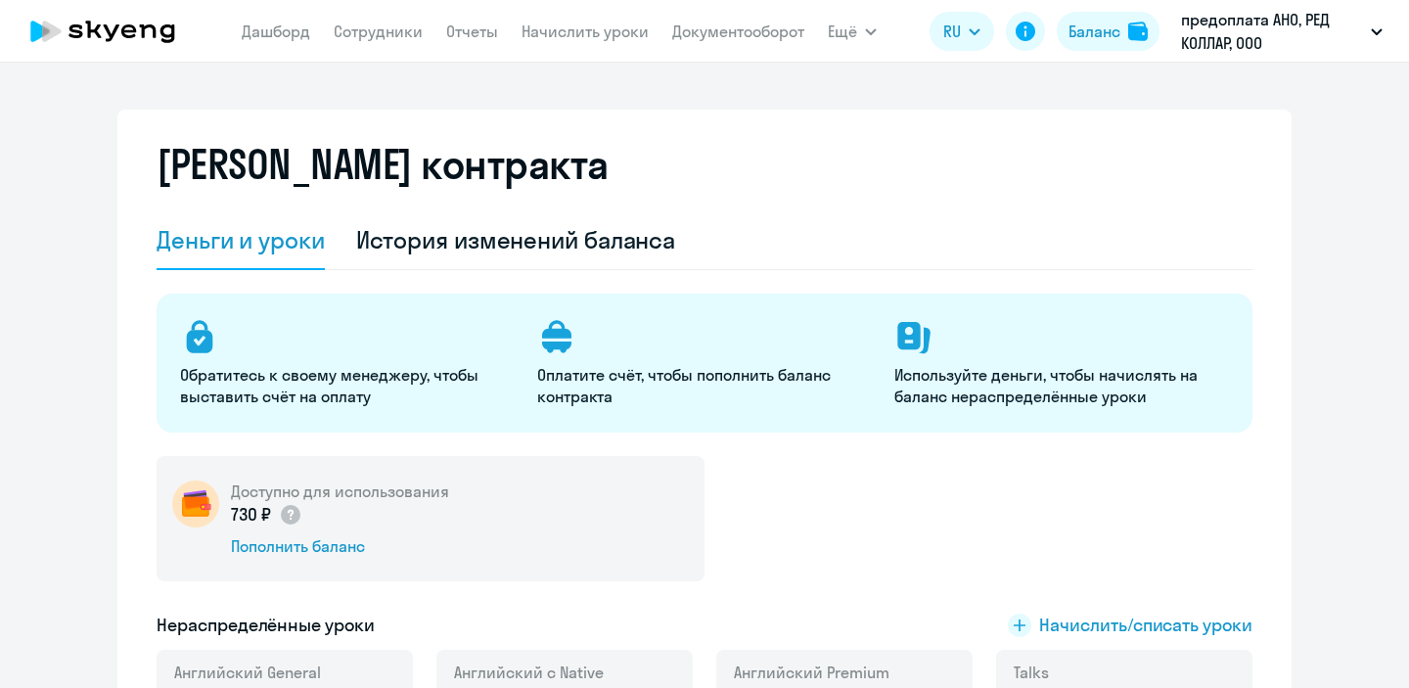 The width and height of the screenshot is (1409, 688). What do you see at coordinates (585, 31) in the screenshot?
I see `a: Начислить уроки` at bounding box center [585, 31].